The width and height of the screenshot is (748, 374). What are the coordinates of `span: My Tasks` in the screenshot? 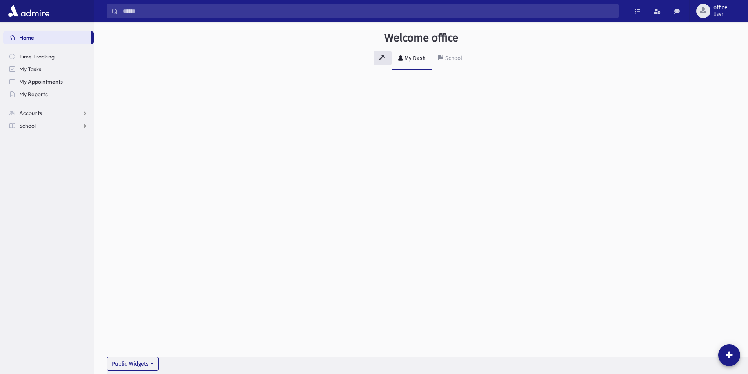 It's located at (30, 69).